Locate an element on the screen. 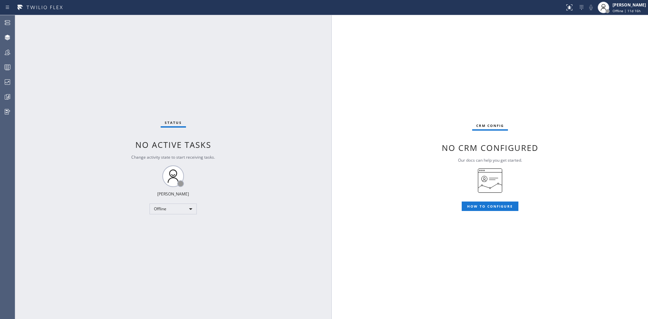 This screenshot has height=319, width=648. span: No CRM configured is located at coordinates (490, 148).